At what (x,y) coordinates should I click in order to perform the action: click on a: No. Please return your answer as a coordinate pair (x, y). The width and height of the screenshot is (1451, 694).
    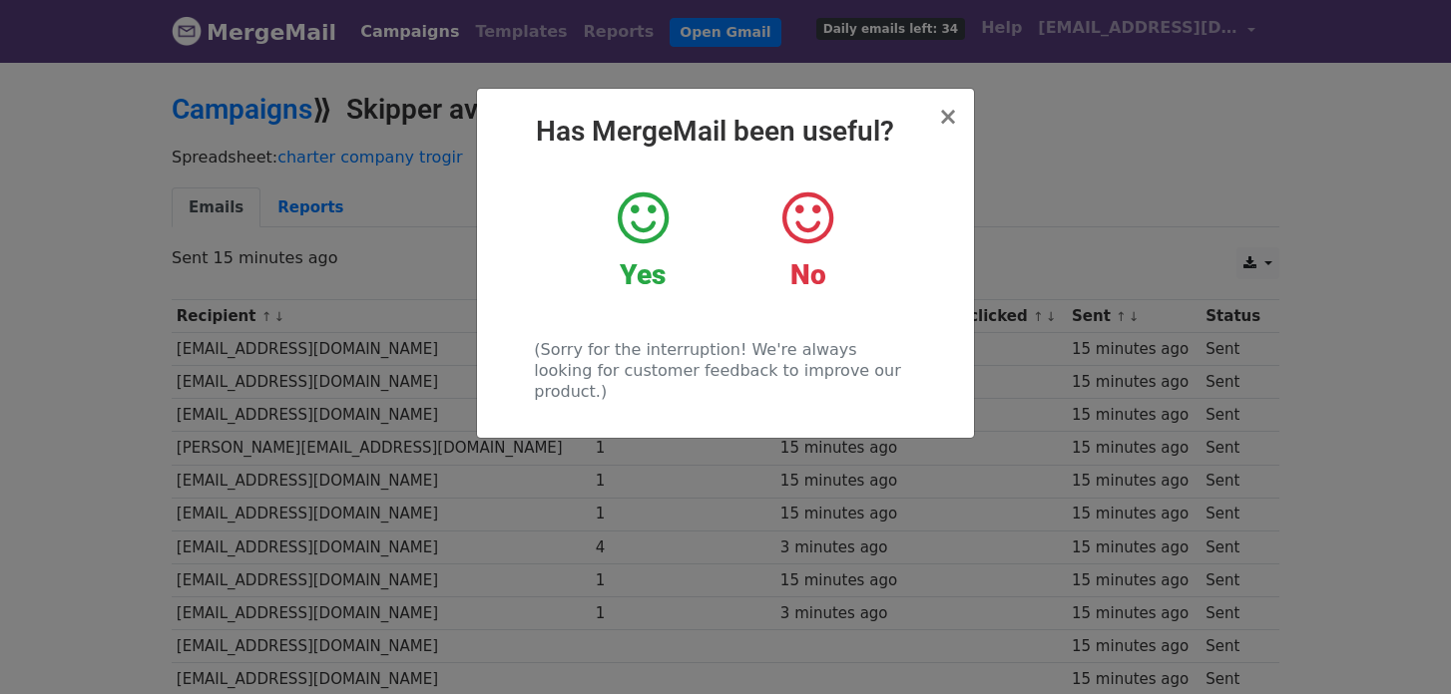
    Looking at the image, I should click on (807, 240).